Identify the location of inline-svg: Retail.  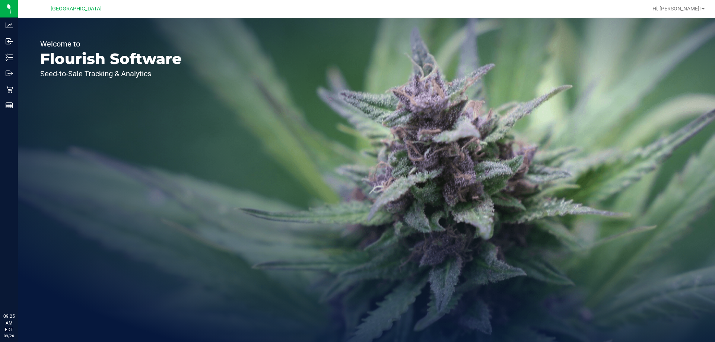
(9, 89).